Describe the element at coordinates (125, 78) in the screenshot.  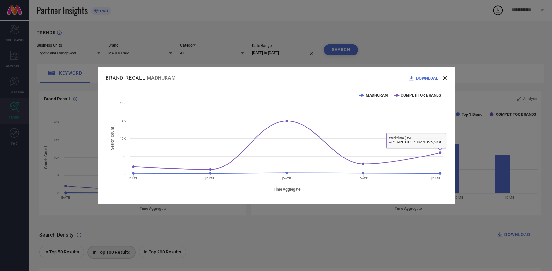
I see `h1: Brand Recall` at that location.